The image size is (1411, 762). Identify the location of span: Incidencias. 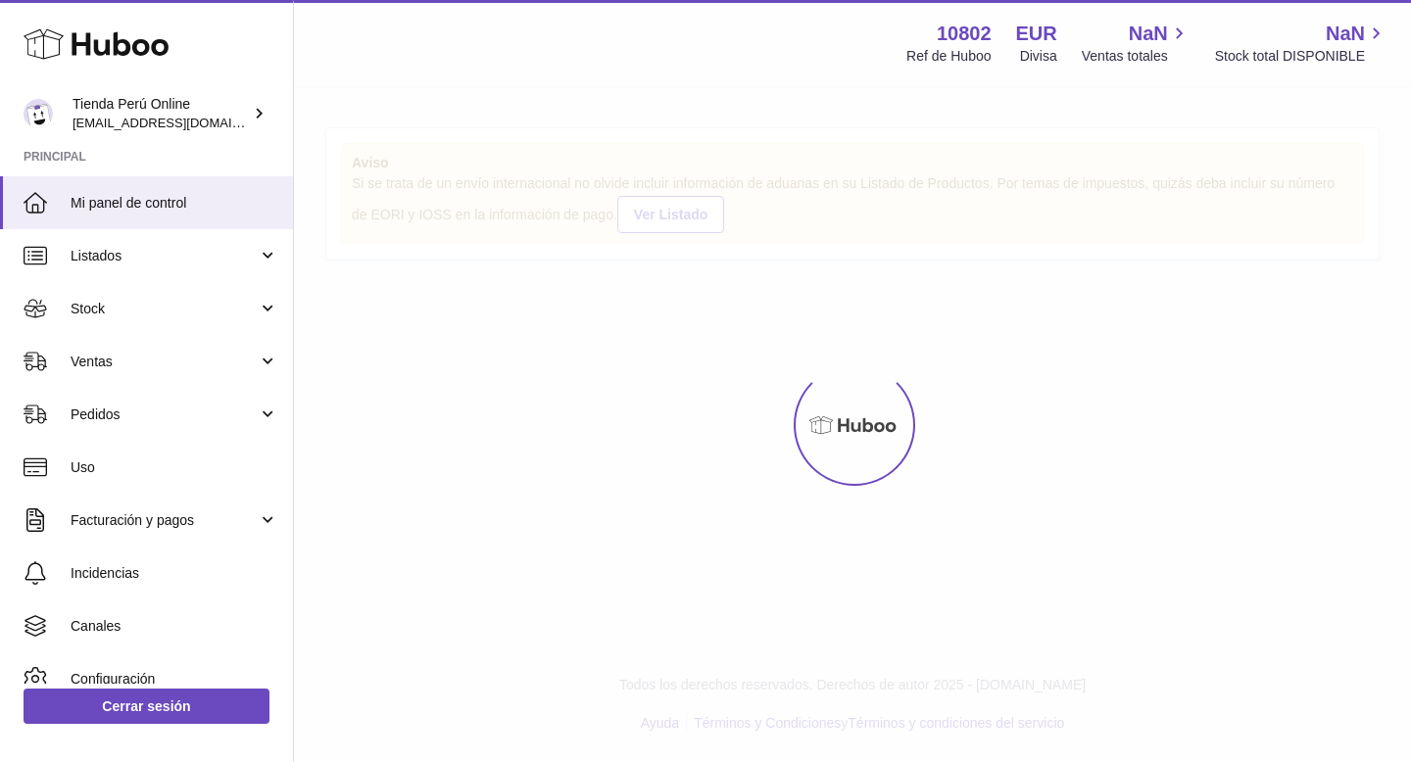
(174, 573).